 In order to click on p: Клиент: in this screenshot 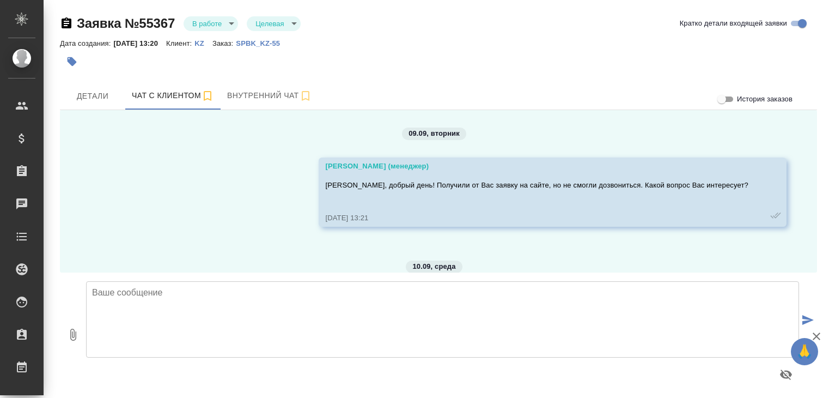, I will do `click(180, 43)`.